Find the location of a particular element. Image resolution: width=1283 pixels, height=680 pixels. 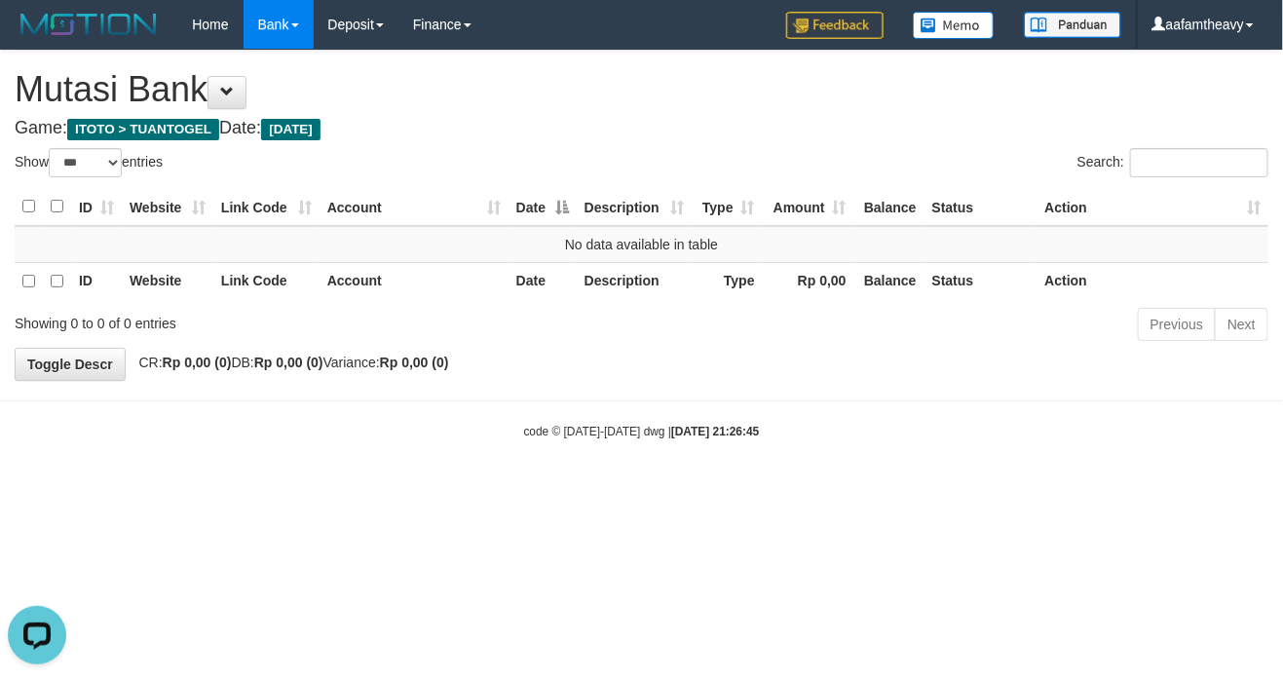

th: Date is located at coordinates (543, 281).